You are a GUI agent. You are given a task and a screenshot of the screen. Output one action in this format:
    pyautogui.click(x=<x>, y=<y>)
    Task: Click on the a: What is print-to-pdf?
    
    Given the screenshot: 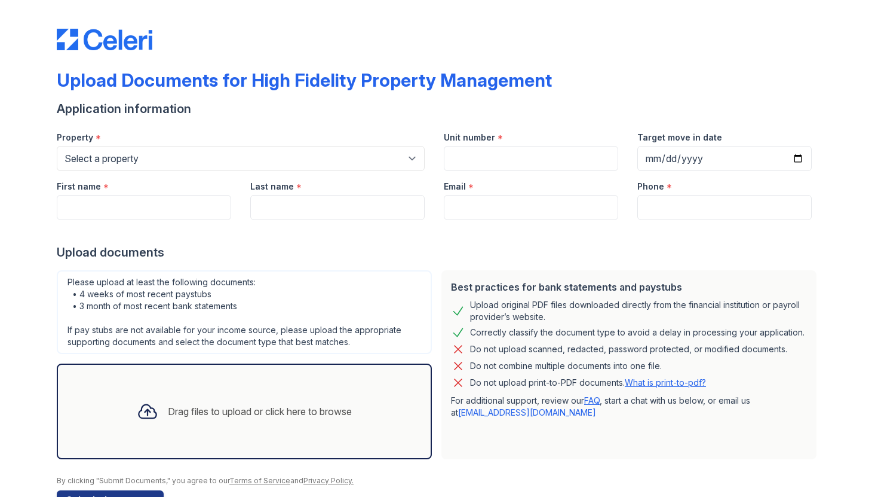 What is the action you would take?
    pyautogui.click(x=666, y=382)
    